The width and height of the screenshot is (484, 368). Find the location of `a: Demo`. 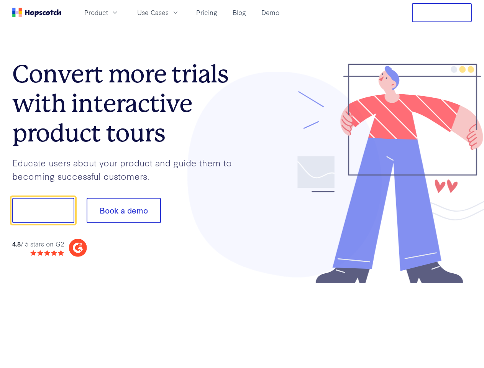

a: Demo is located at coordinates (270, 12).